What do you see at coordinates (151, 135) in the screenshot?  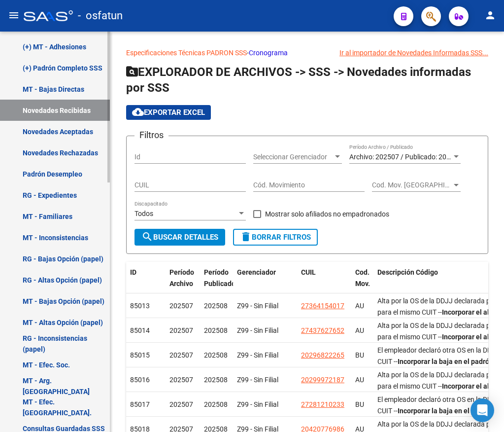 I see `h3: Filtros` at bounding box center [151, 135].